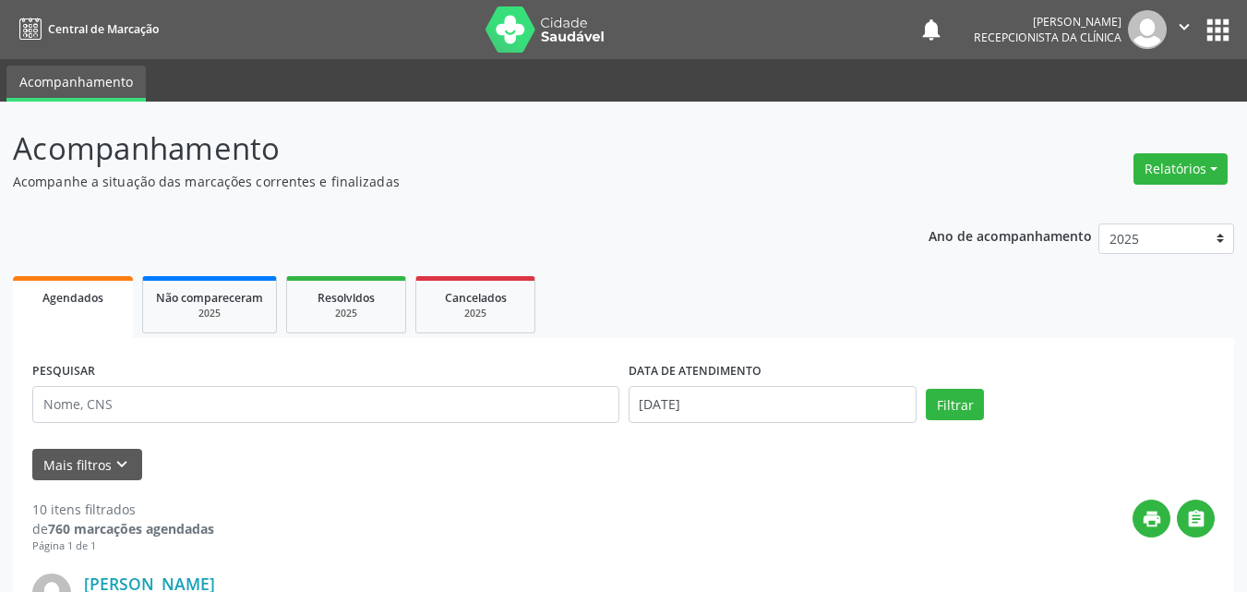 This screenshot has height=592, width=1247. Describe the element at coordinates (1010, 234) in the screenshot. I see `p: Ano de acompanhamento` at that location.